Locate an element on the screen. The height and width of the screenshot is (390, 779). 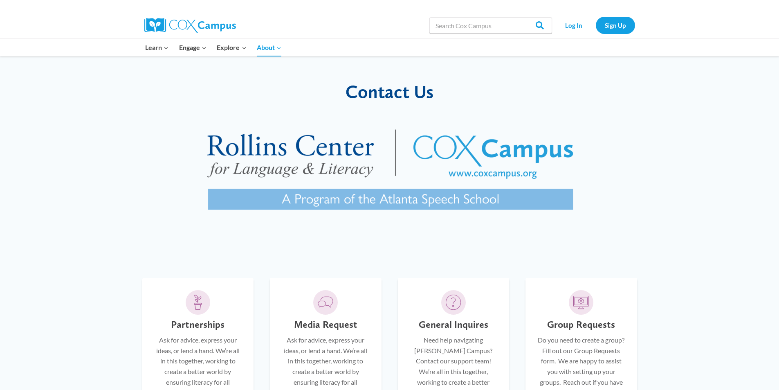
h5: General Inquires is located at coordinates (454, 324).